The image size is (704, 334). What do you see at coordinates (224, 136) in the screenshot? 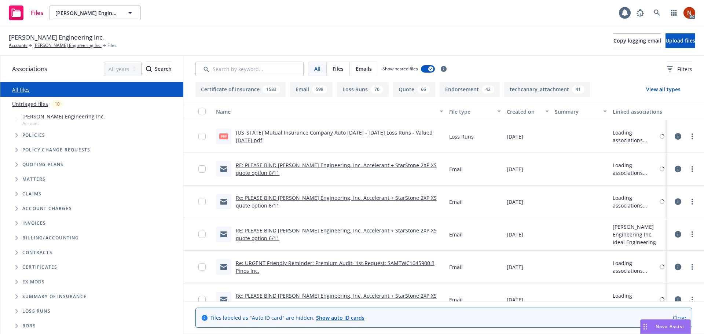
I see `span: pdf` at bounding box center [224, 136].